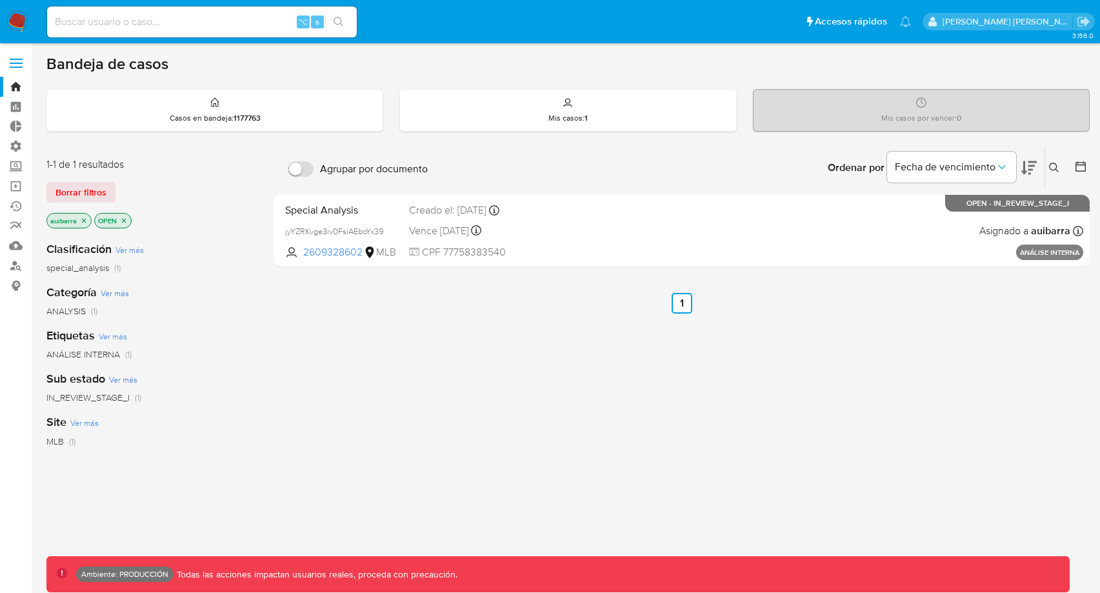 Image resolution: width=1100 pixels, height=593 pixels. What do you see at coordinates (125, 574) in the screenshot?
I see `p: Ambiente: PRODUCCIÓN` at bounding box center [125, 574].